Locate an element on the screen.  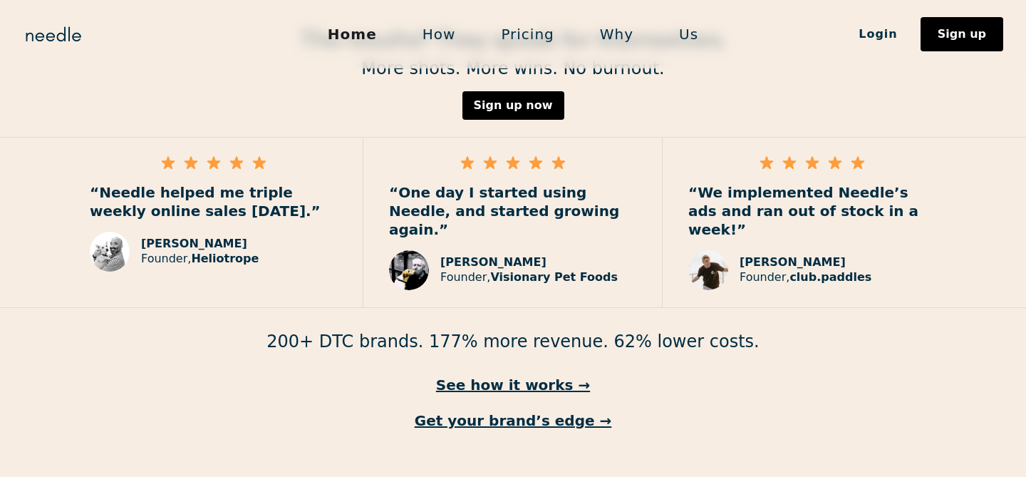
strong: Visionary Pet Foods is located at coordinates (554, 277).